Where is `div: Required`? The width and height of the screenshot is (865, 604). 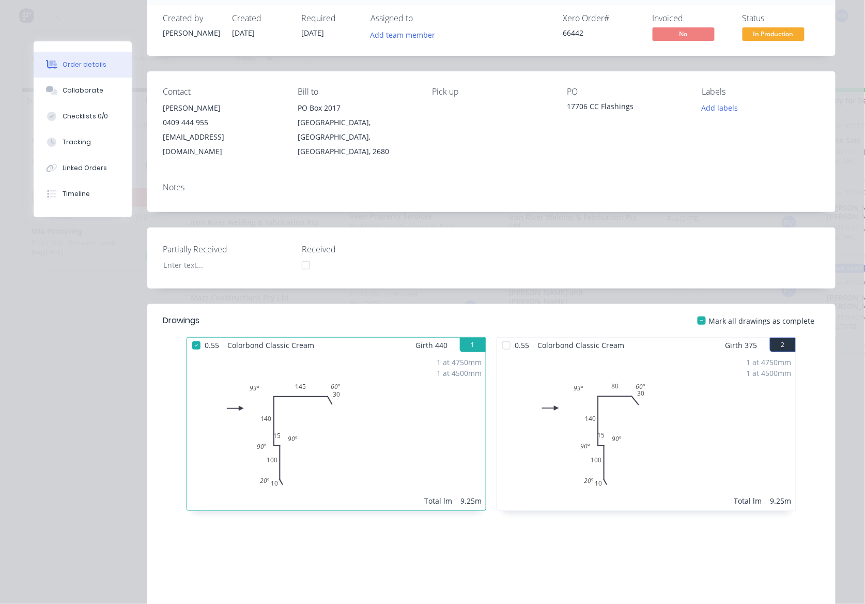 div: Required is located at coordinates (330, 18).